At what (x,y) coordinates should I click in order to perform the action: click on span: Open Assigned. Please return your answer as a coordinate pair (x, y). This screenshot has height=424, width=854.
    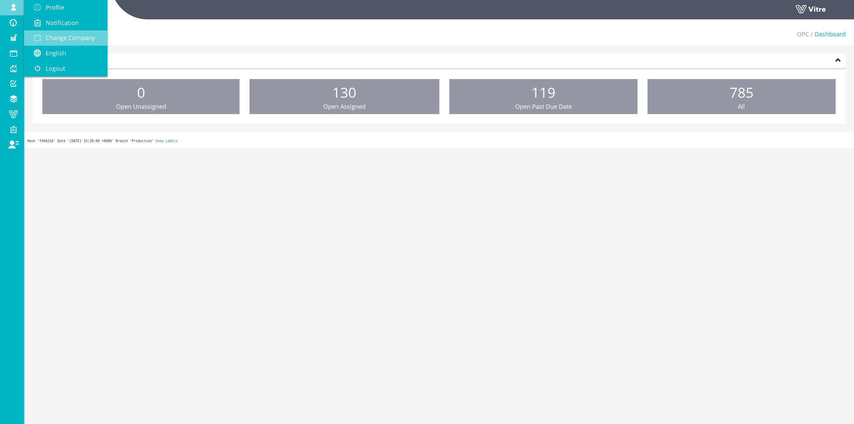
    Looking at the image, I should click on (344, 106).